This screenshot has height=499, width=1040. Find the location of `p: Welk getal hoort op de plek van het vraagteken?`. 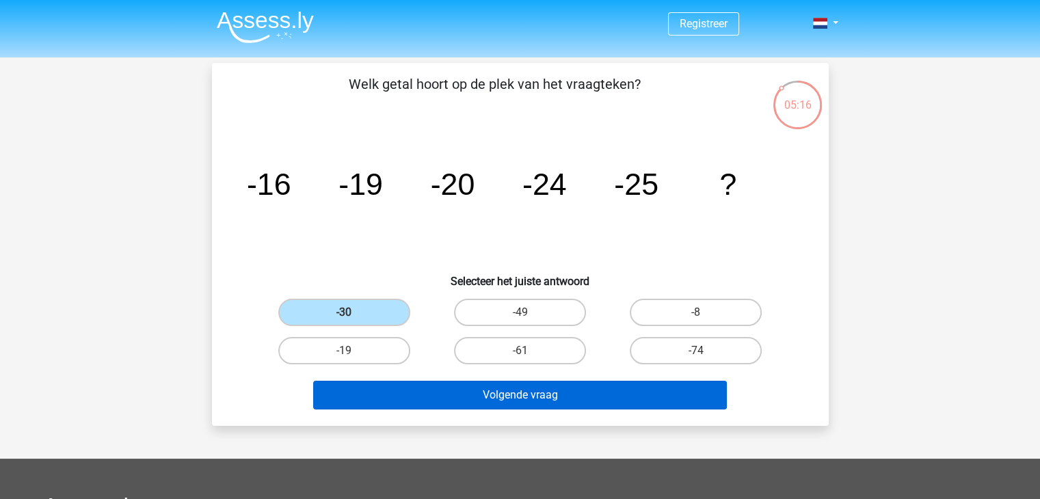

p: Welk getal hoort op de plek van het vraagteken? is located at coordinates (494, 94).